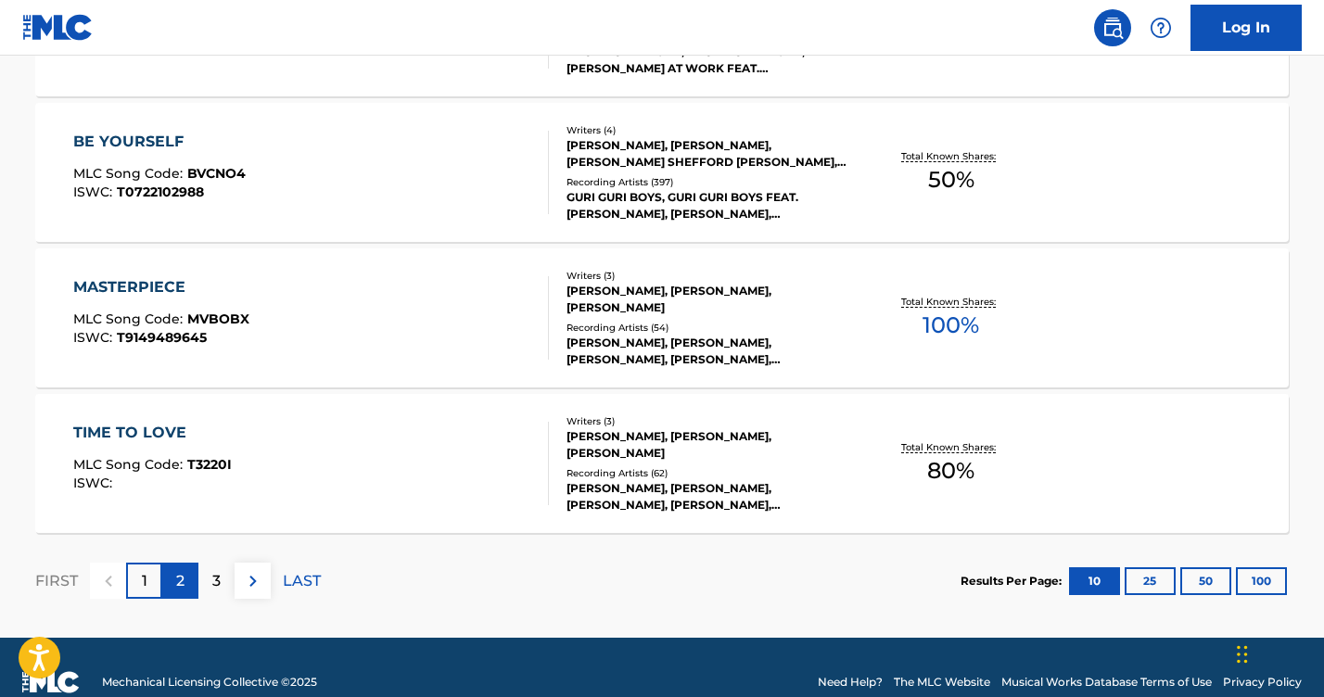 The image size is (1324, 697). I want to click on button: 10, so click(1094, 581).